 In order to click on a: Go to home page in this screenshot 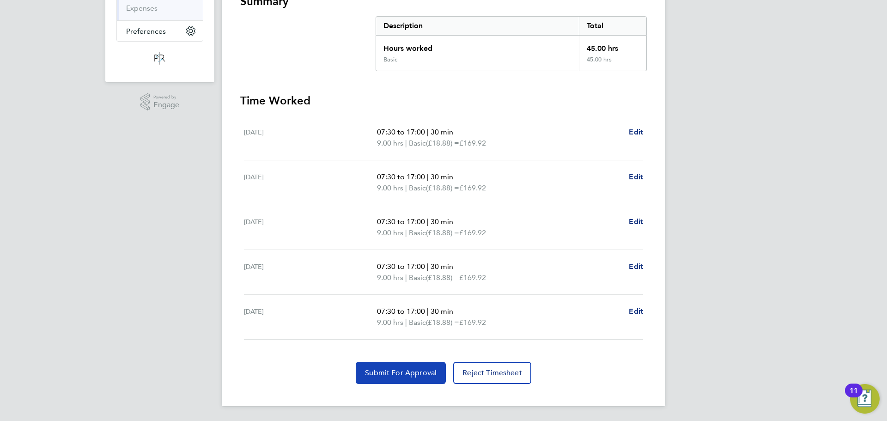, I will do `click(160, 58)`.